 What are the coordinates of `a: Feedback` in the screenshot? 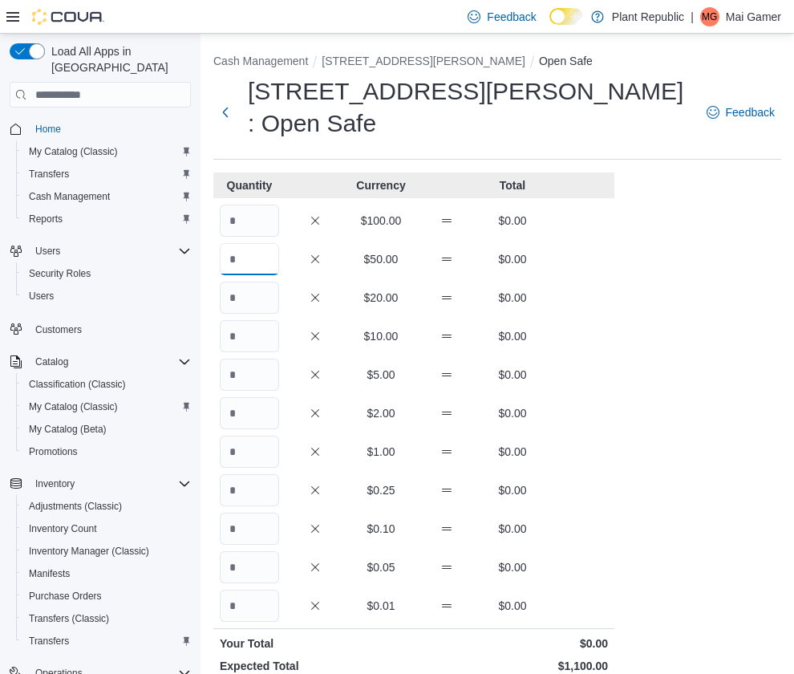 It's located at (740, 112).